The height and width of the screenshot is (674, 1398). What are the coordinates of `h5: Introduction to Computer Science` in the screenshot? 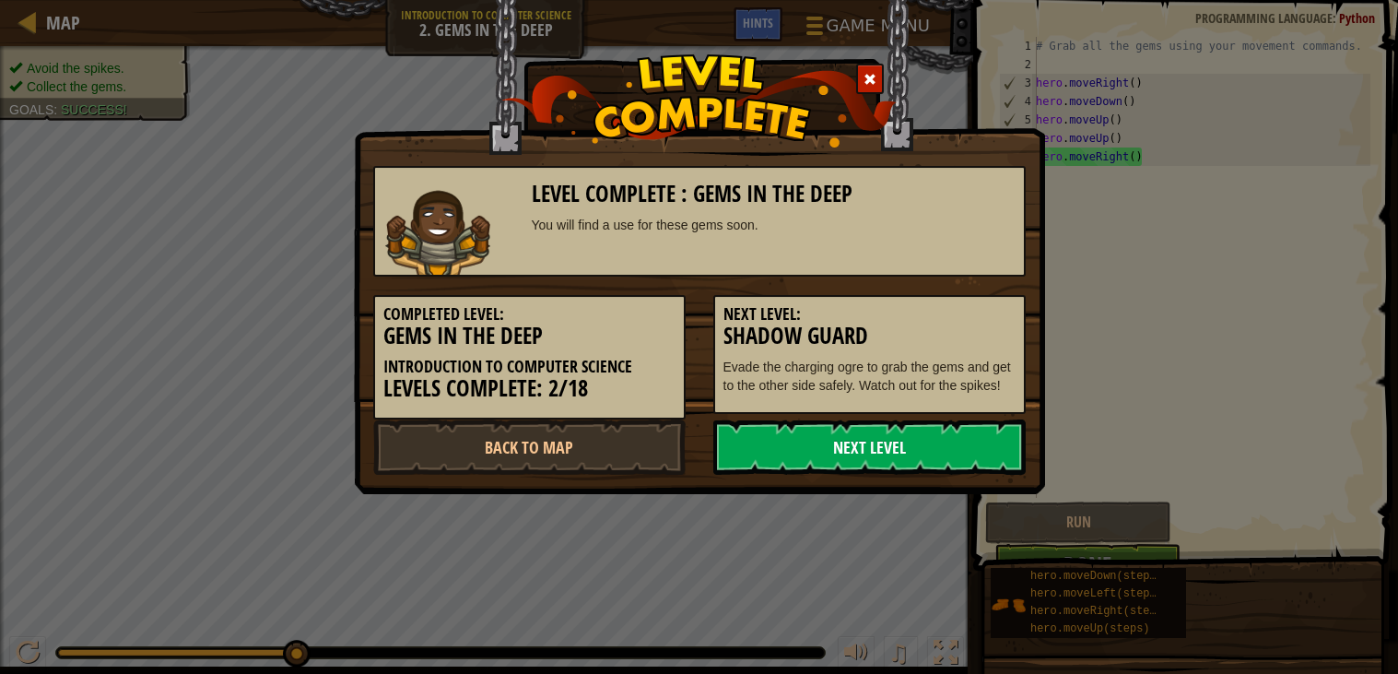 It's located at (529, 367).